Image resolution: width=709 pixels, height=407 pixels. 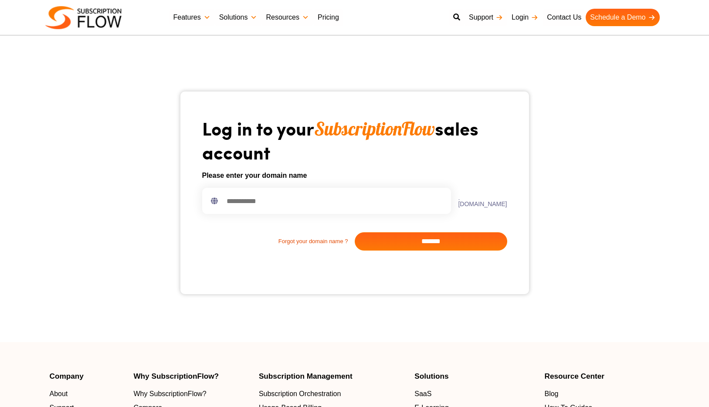 What do you see at coordinates (524, 17) in the screenshot?
I see `a: Login` at bounding box center [524, 17].